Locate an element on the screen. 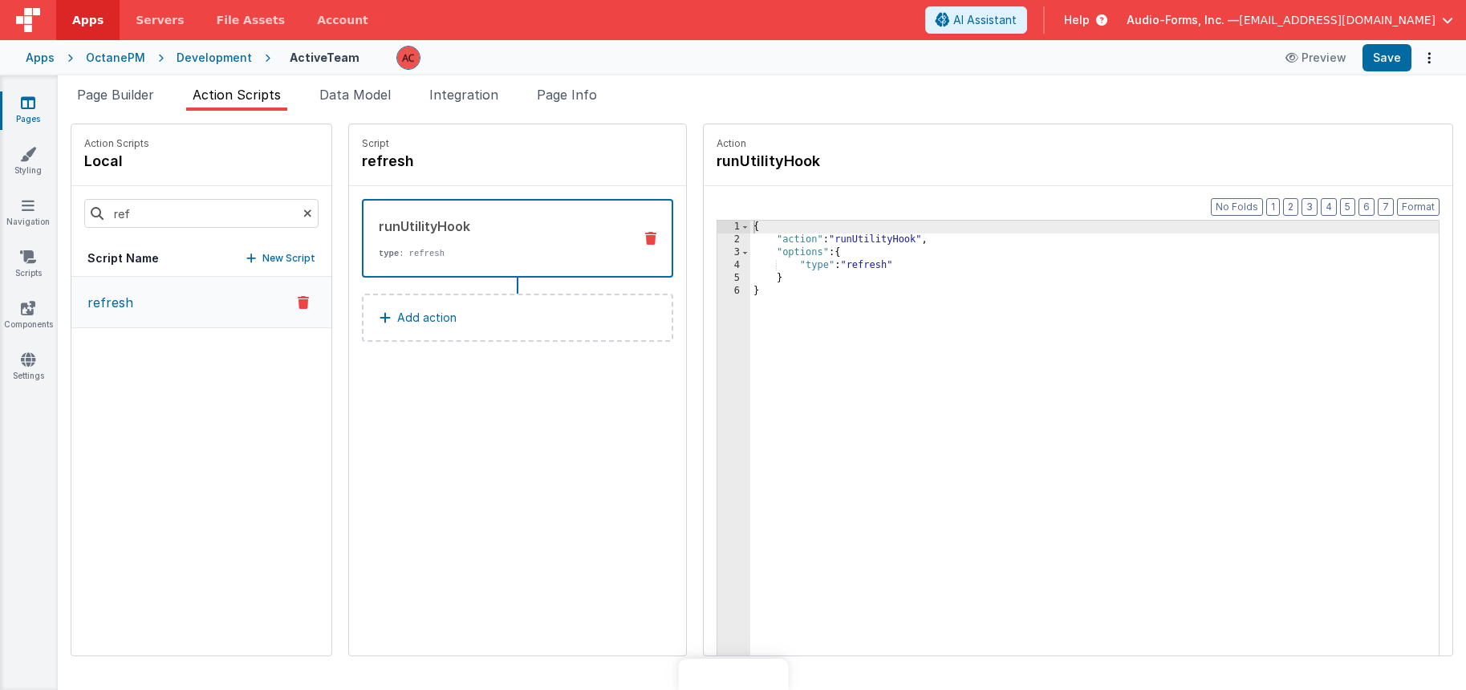 This screenshot has width=1466, height=690. div: OctanePM is located at coordinates (116, 58).